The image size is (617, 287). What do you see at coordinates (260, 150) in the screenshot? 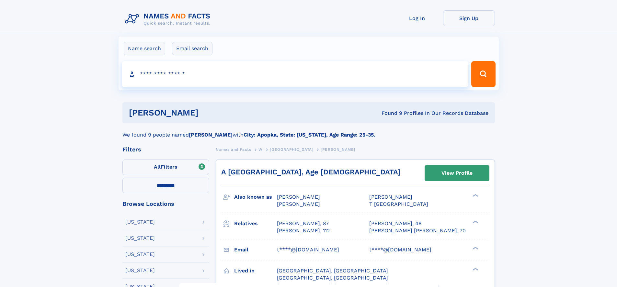
I see `span: W` at bounding box center [260, 150].